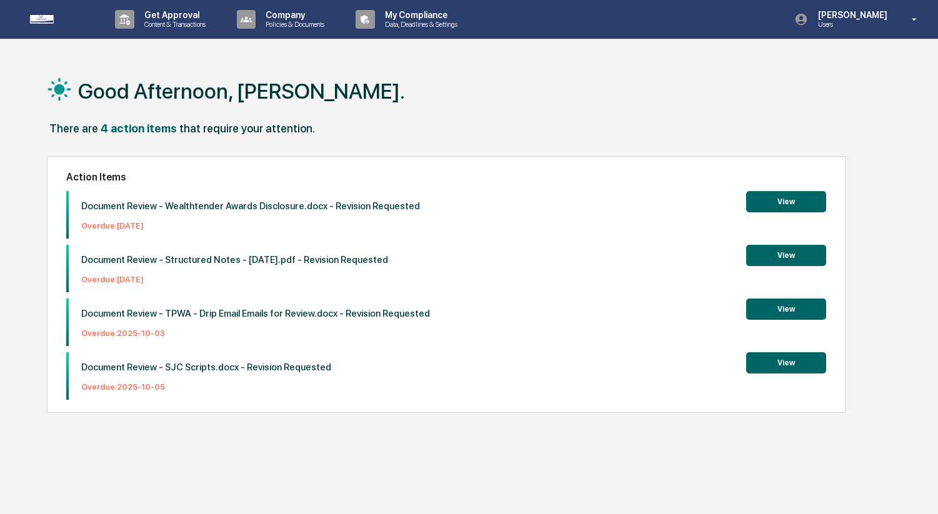  Describe the element at coordinates (256, 333) in the screenshot. I see `p: Overdue: 2025-10-03` at that location.